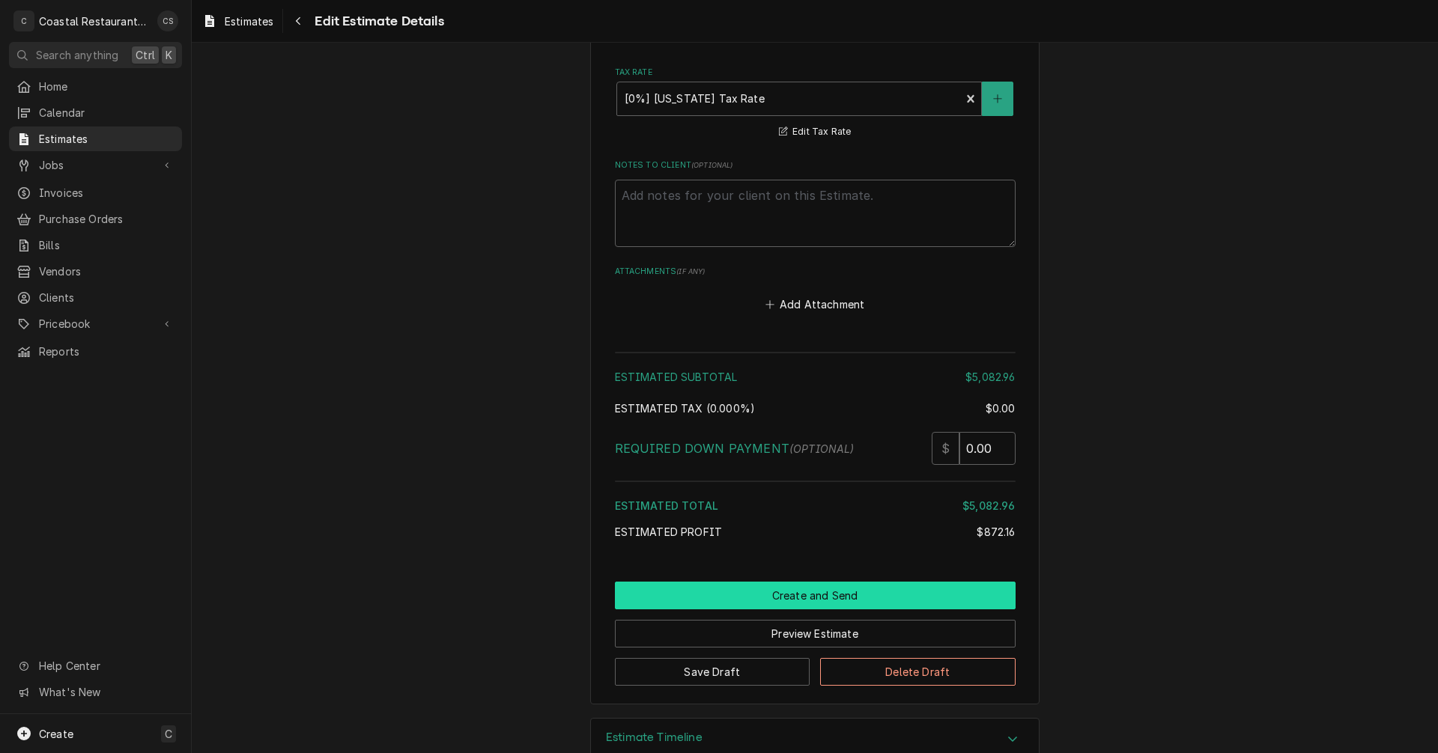 The image size is (1438, 753). What do you see at coordinates (145, 55) in the screenshot?
I see `span: Ctrl` at bounding box center [145, 55].